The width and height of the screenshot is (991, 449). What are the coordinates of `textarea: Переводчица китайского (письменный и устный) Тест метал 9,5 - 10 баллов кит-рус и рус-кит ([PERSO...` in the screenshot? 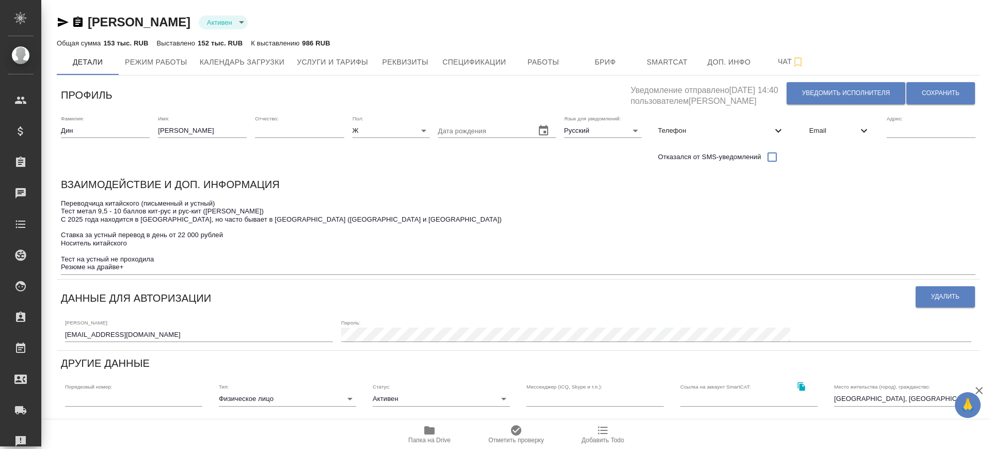 It's located at (518, 235).